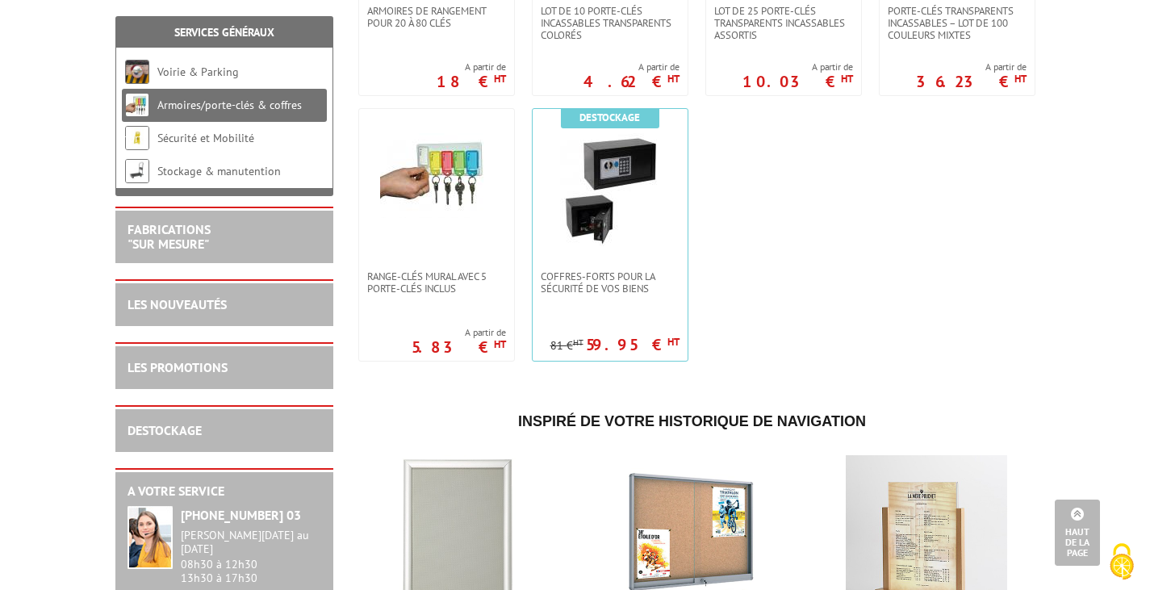 The image size is (1150, 590). Describe the element at coordinates (137, 72) in the screenshot. I see `img: Voirie & Parking` at that location.